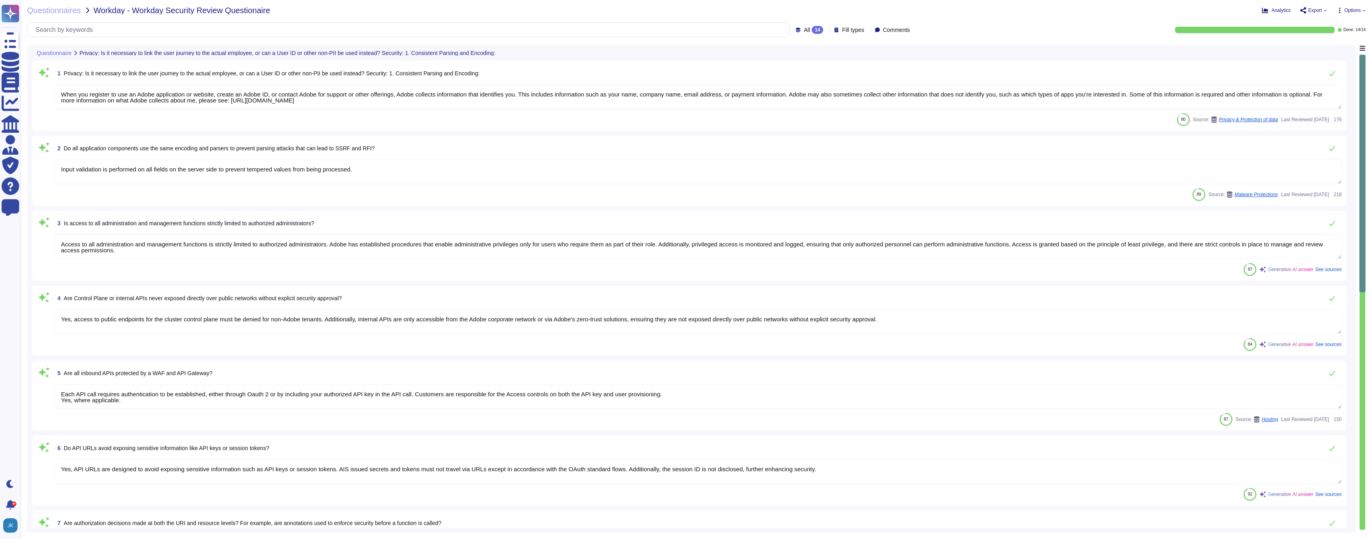 The image size is (1372, 539). What do you see at coordinates (1337, 120) in the screenshot?
I see `span: 176` at bounding box center [1337, 120].